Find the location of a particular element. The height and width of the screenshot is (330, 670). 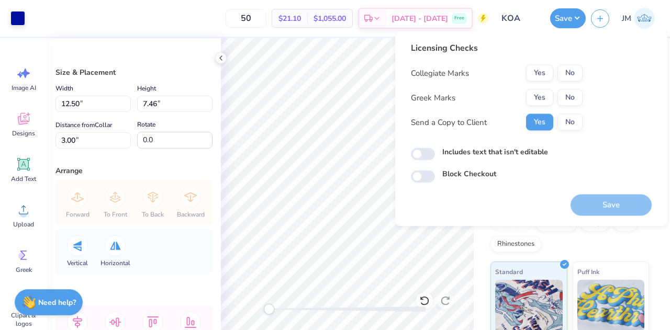

span: JM is located at coordinates (627, 18).